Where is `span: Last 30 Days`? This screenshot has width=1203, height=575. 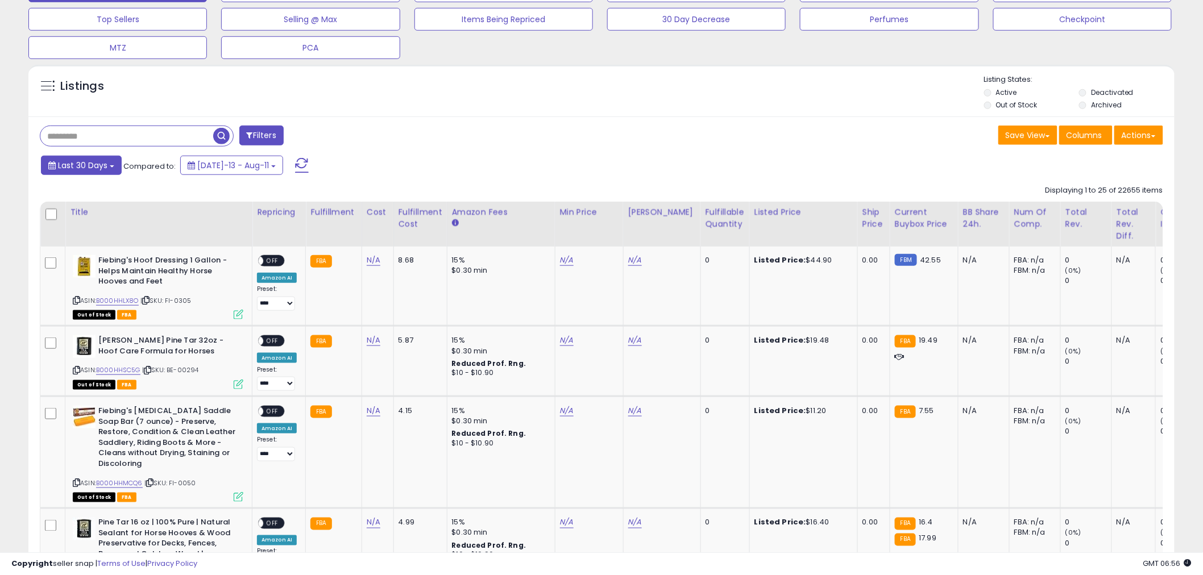 span: Last 30 Days is located at coordinates (82, 165).